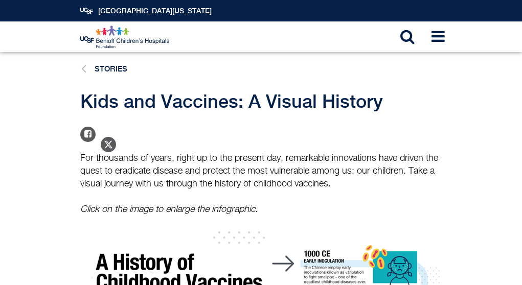 The width and height of the screenshot is (522, 285). I want to click on em: Click on the image to enlarge the infographic., so click(169, 210).